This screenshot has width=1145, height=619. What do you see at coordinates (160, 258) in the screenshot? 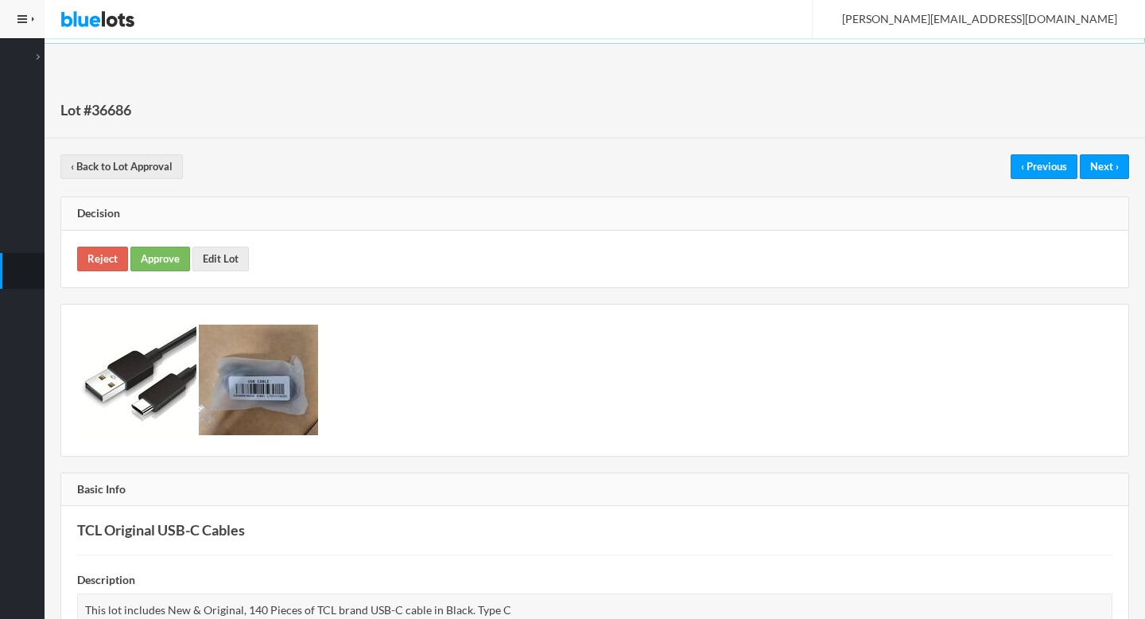
I see `a: Approve` at bounding box center [160, 258].